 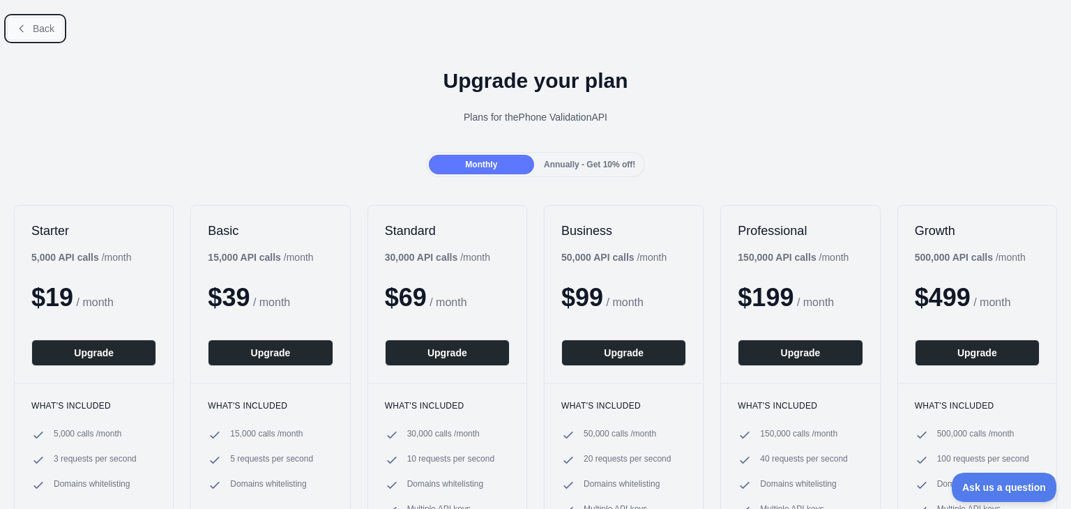 What do you see at coordinates (954, 257) in the screenshot?
I see `b: 500,000 API calls` at bounding box center [954, 257].